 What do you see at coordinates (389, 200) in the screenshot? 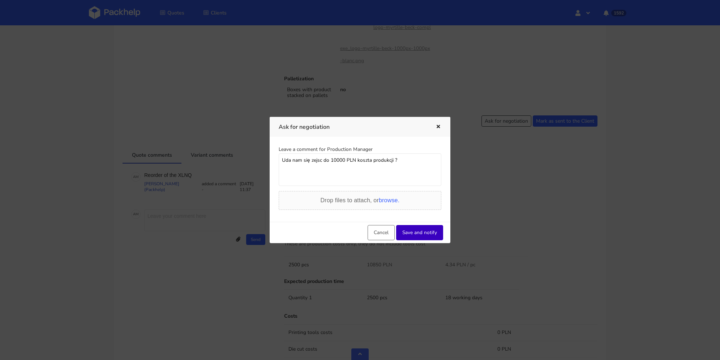
I see `span: browse.` at bounding box center [389, 200].